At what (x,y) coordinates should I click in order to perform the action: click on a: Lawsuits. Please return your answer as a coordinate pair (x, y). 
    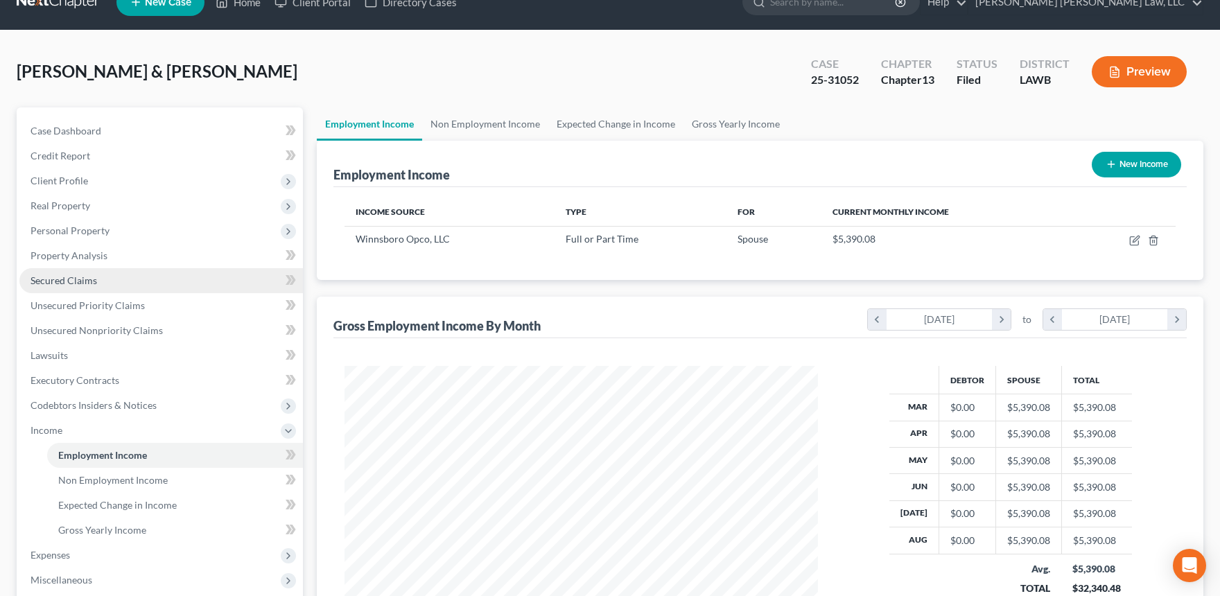
    Looking at the image, I should click on (161, 356).